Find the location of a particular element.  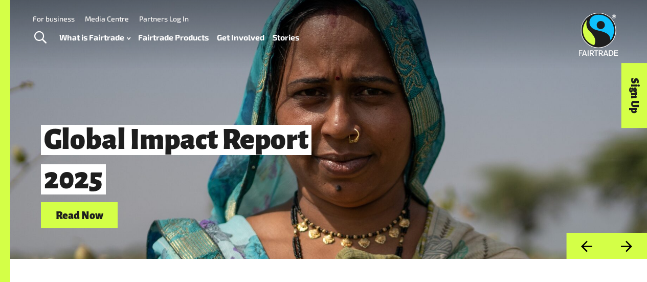

a: For business is located at coordinates (54, 18).